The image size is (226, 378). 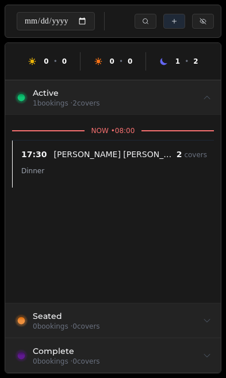 What do you see at coordinates (145, 21) in the screenshot?
I see `button: Search bookings (Cmd/Ctrl + K)` at bounding box center [145, 21].